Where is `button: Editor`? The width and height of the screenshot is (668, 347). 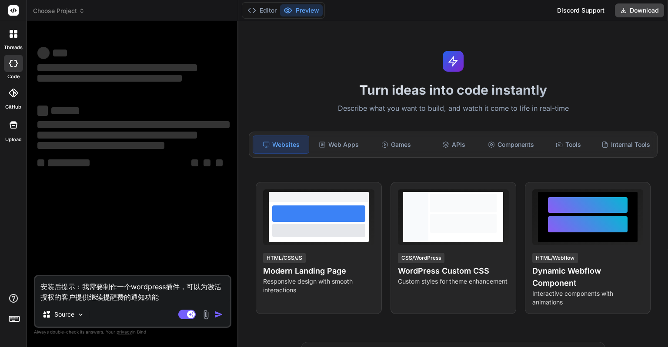 button: Editor is located at coordinates (262, 10).